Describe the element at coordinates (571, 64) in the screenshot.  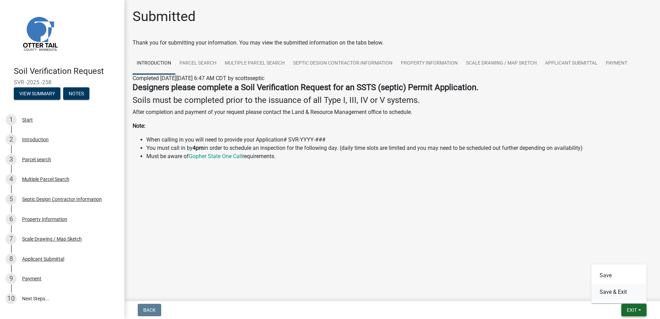
I see `a: Applicant Submittal` at that location.